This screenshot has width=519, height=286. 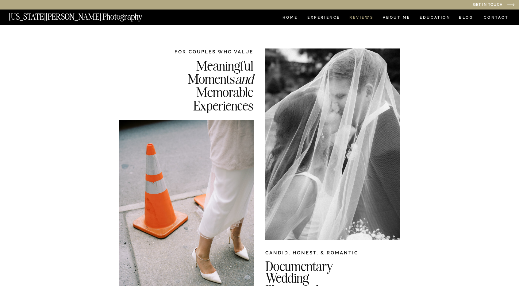 I want to click on nav: HOME, so click(x=290, y=18).